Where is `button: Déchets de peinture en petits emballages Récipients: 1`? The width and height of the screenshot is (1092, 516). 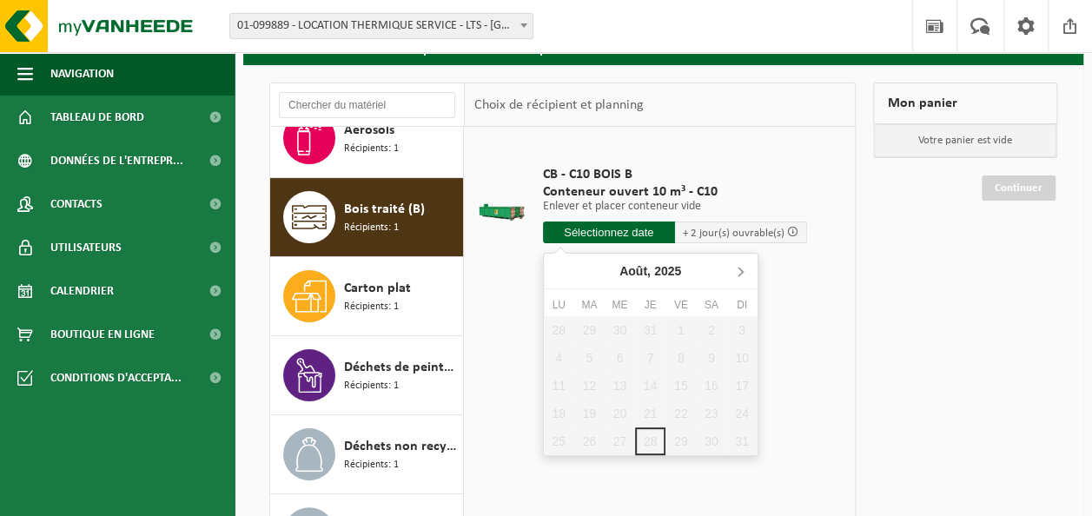 button: Déchets de peinture en petits emballages Récipients: 1 is located at coordinates (367, 375).